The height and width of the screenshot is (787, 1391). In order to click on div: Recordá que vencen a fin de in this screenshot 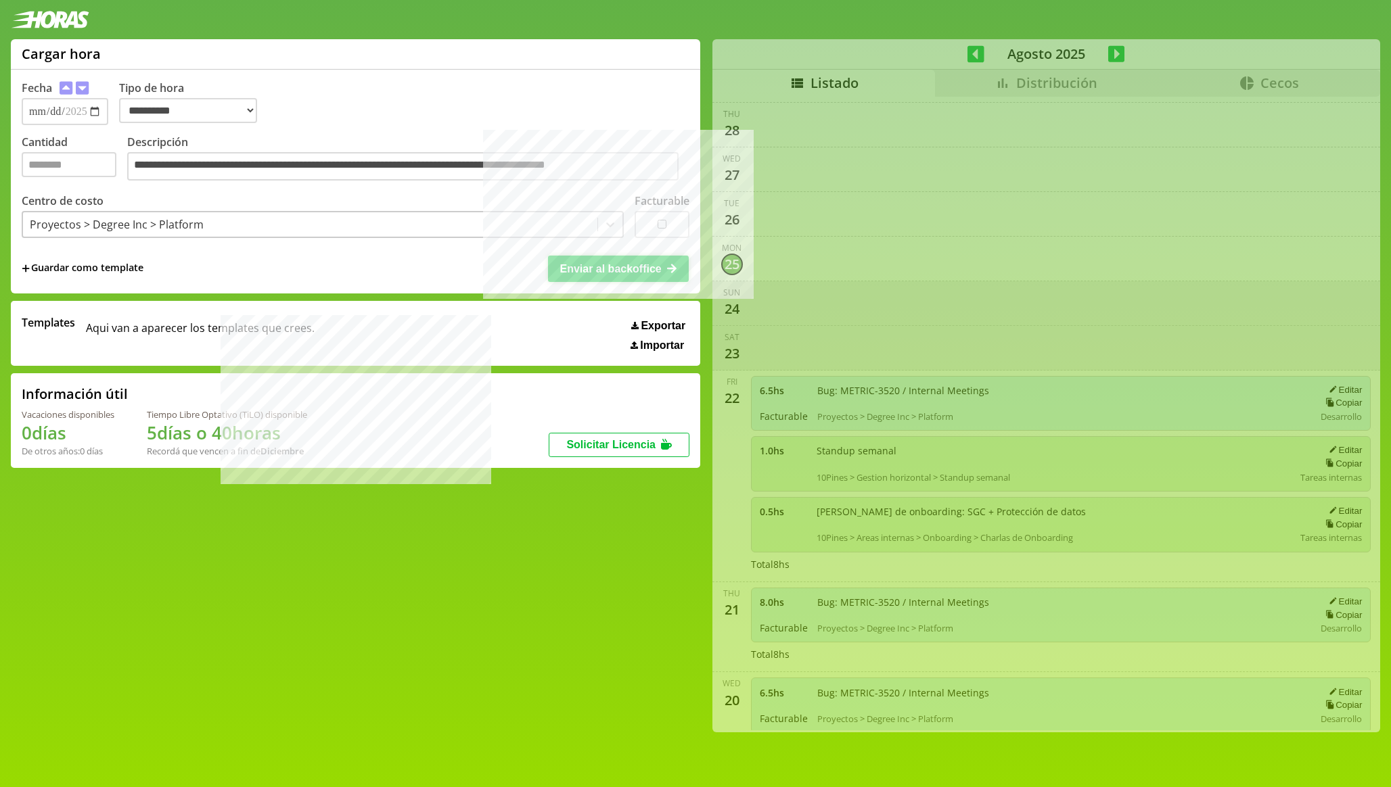, I will do `click(227, 451)`.